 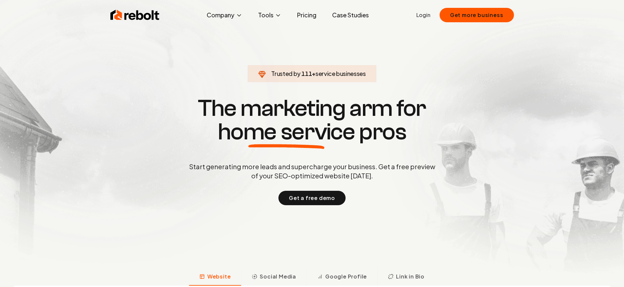 I want to click on button: Get more business, so click(x=477, y=15).